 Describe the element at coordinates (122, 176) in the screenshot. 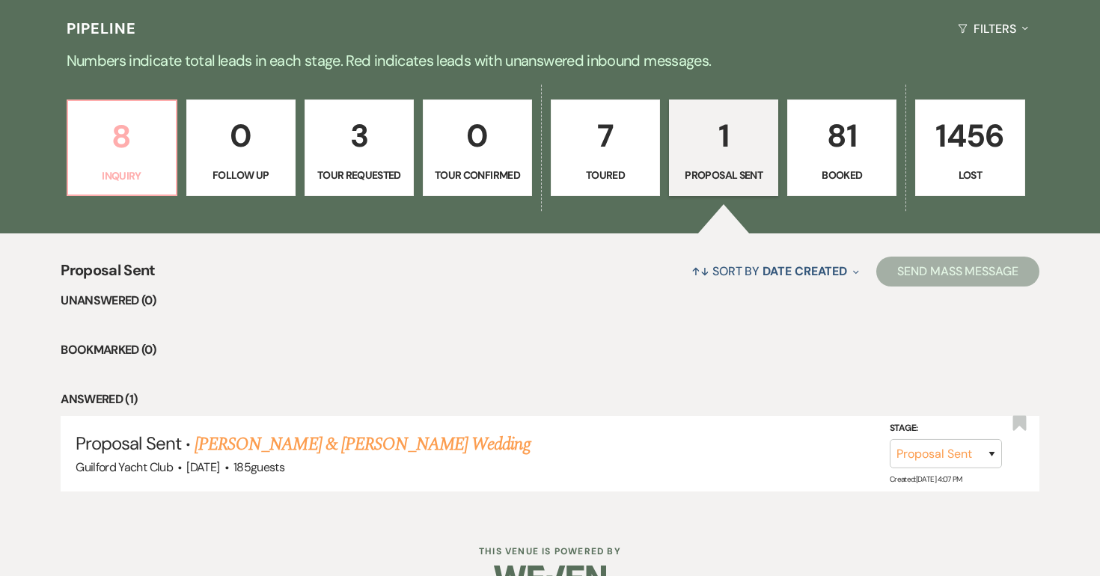

I see `p: Inquiry` at that location.